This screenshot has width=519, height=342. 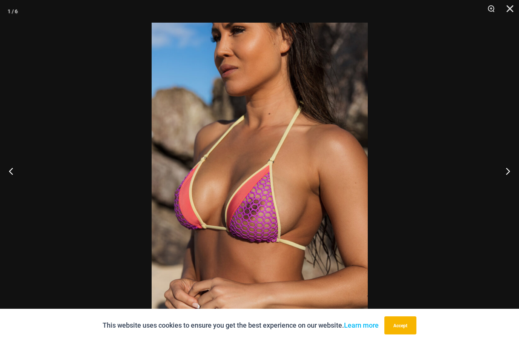 I want to click on button: Next, so click(x=505, y=171).